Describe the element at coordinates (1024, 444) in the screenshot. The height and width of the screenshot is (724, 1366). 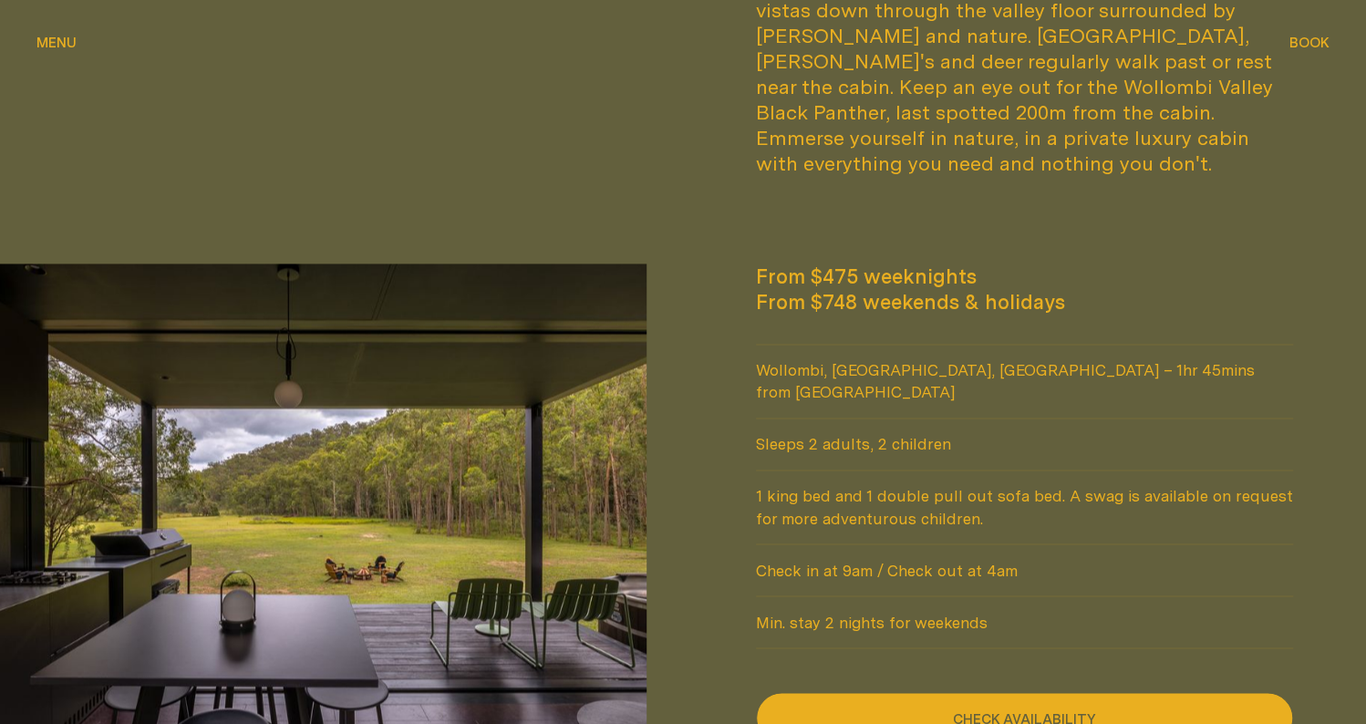
I see `span: Sleeps 2 adults, 2 children` at that location.